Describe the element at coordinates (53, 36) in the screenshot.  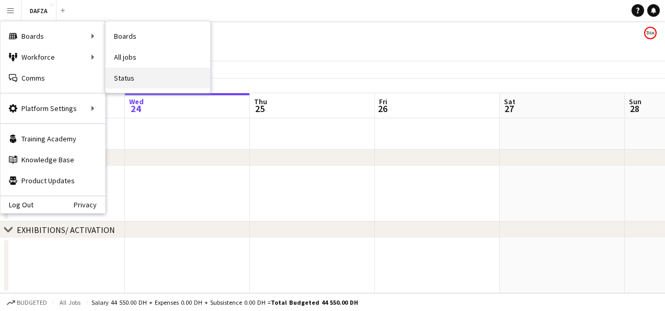
I see `div: Boards` at that location.